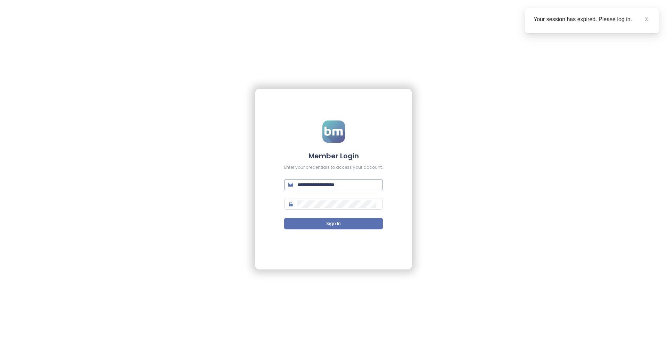 The width and height of the screenshot is (667, 358). Describe the element at coordinates (291, 185) in the screenshot. I see `span: mail` at that location.